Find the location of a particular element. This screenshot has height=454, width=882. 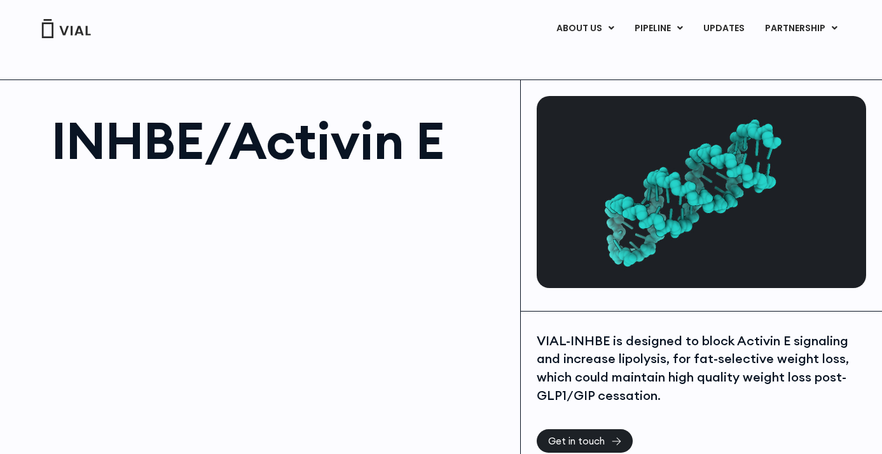

a: PARTNERSHIPMenu Toggle is located at coordinates (801, 29).